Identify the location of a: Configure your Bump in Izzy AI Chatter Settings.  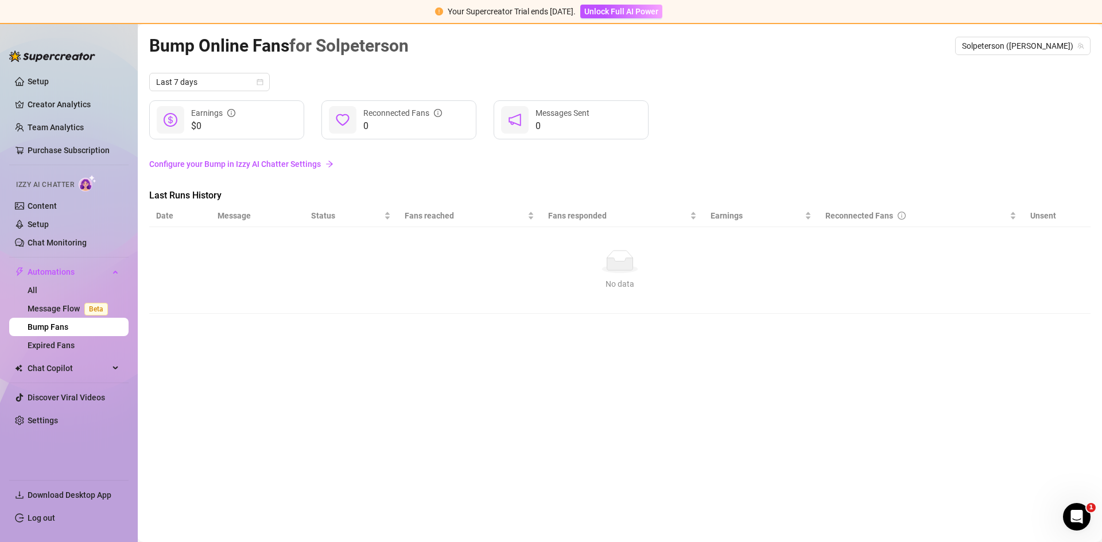
(620, 164).